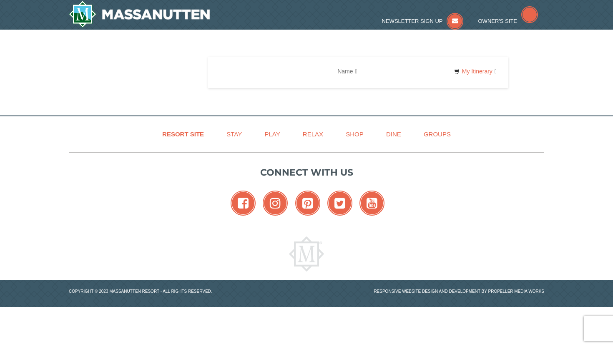 The image size is (613, 347). Describe the element at coordinates (354, 134) in the screenshot. I see `a: Shop` at that location.